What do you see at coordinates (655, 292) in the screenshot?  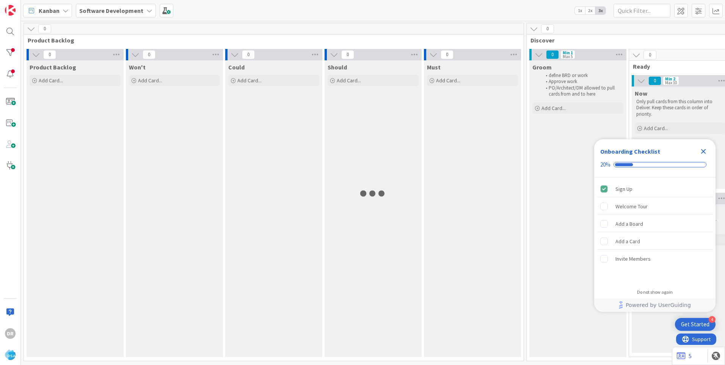 I see `div: Do not show again` at bounding box center [655, 292].